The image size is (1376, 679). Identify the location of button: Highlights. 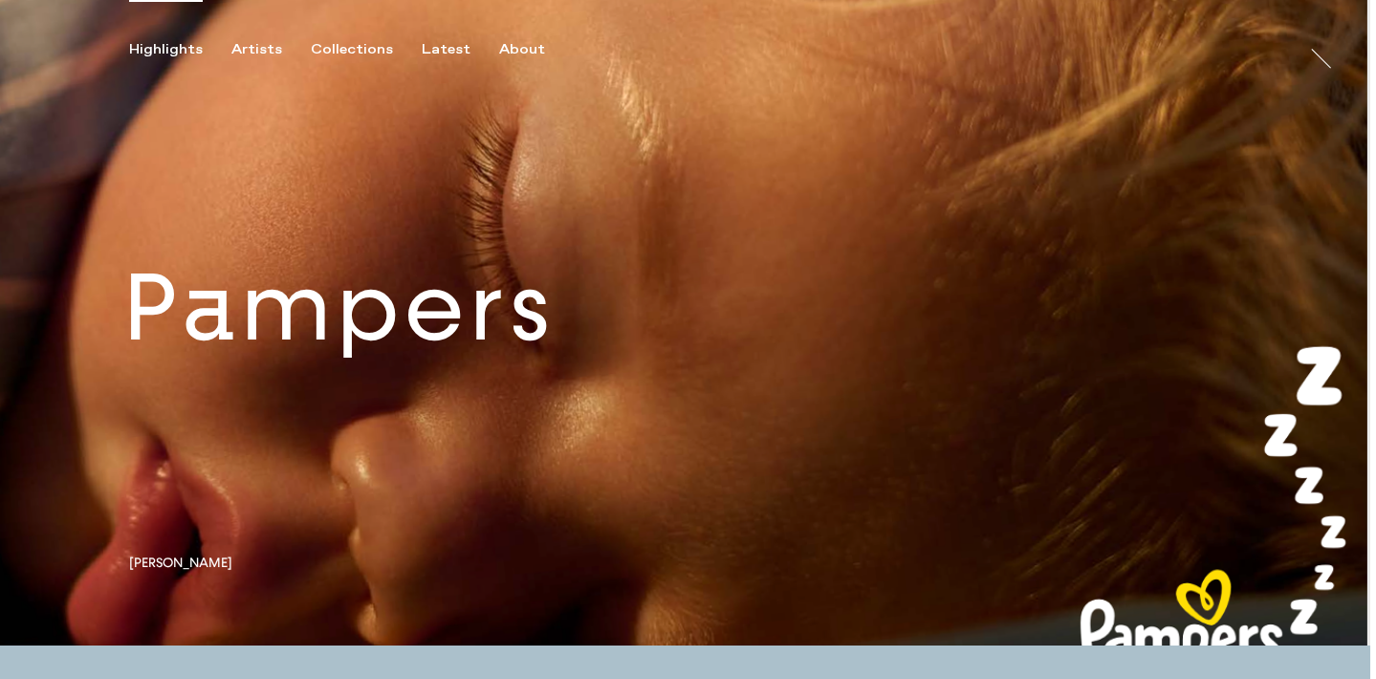
(180, 50).